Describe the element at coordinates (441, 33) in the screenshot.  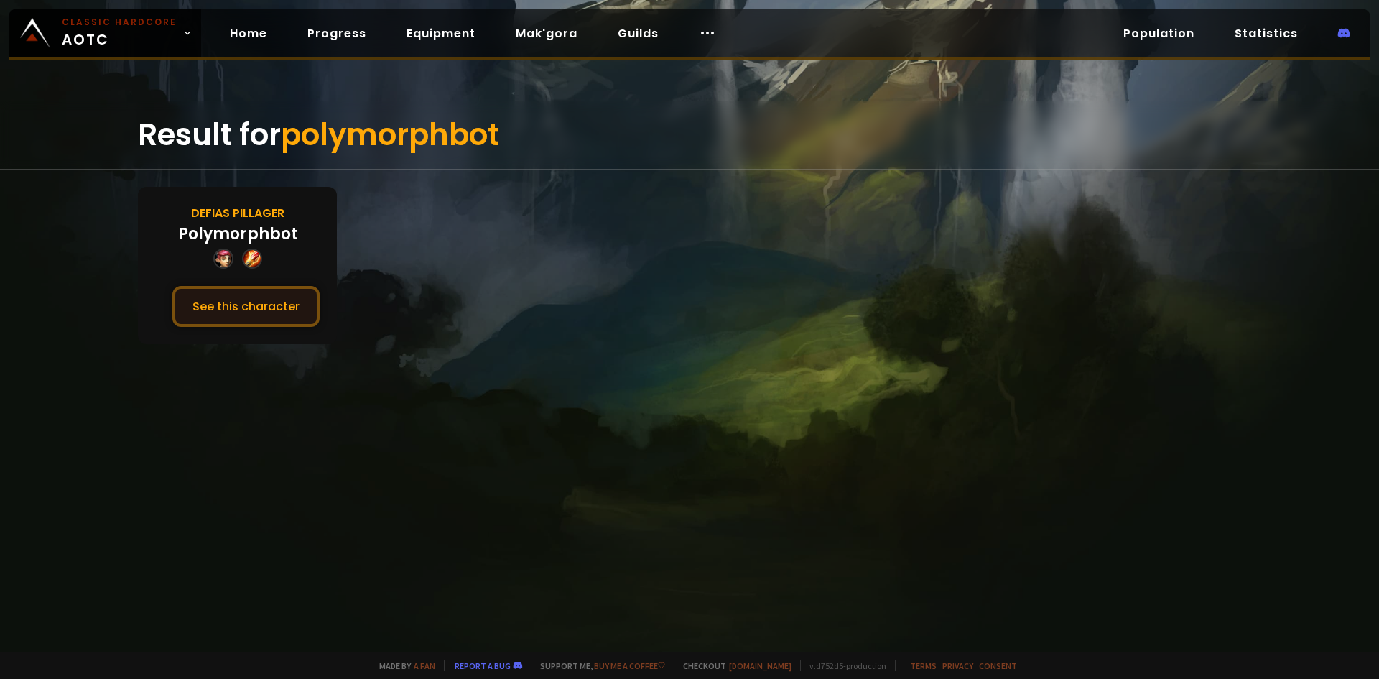
I see `a: Equipment` at that location.